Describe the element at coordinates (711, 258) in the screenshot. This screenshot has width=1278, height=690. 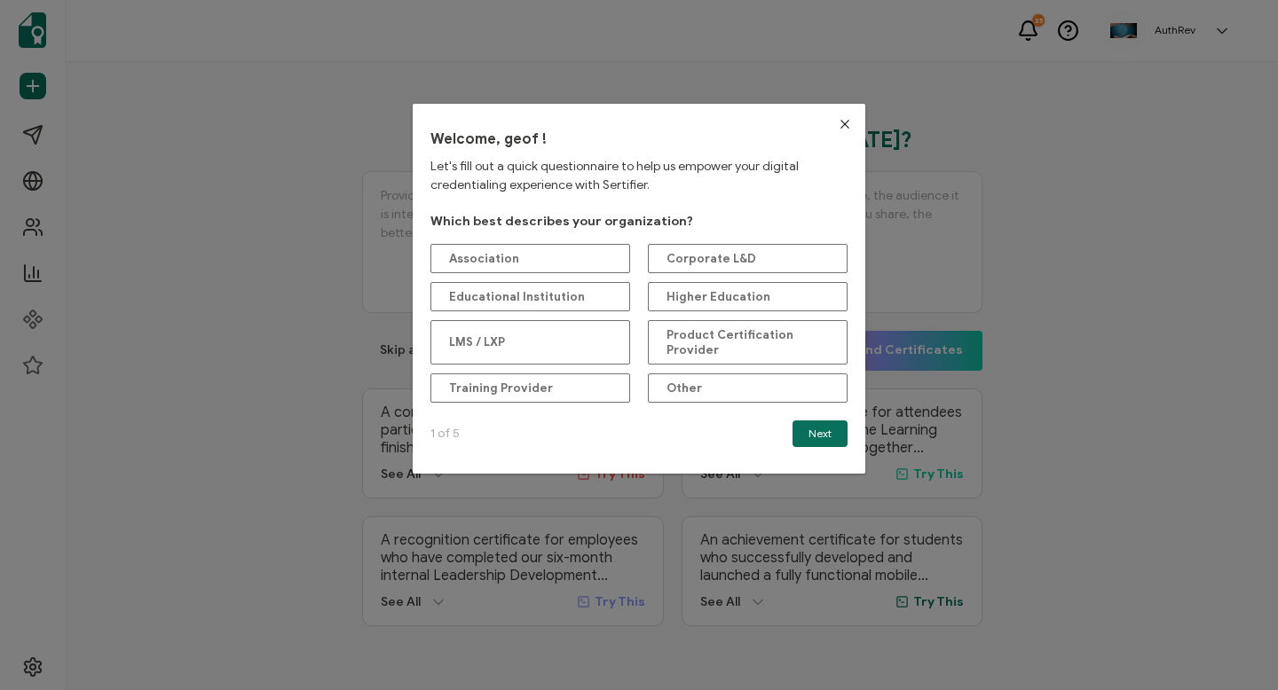
I see `span: Corporate L&D` at that location.